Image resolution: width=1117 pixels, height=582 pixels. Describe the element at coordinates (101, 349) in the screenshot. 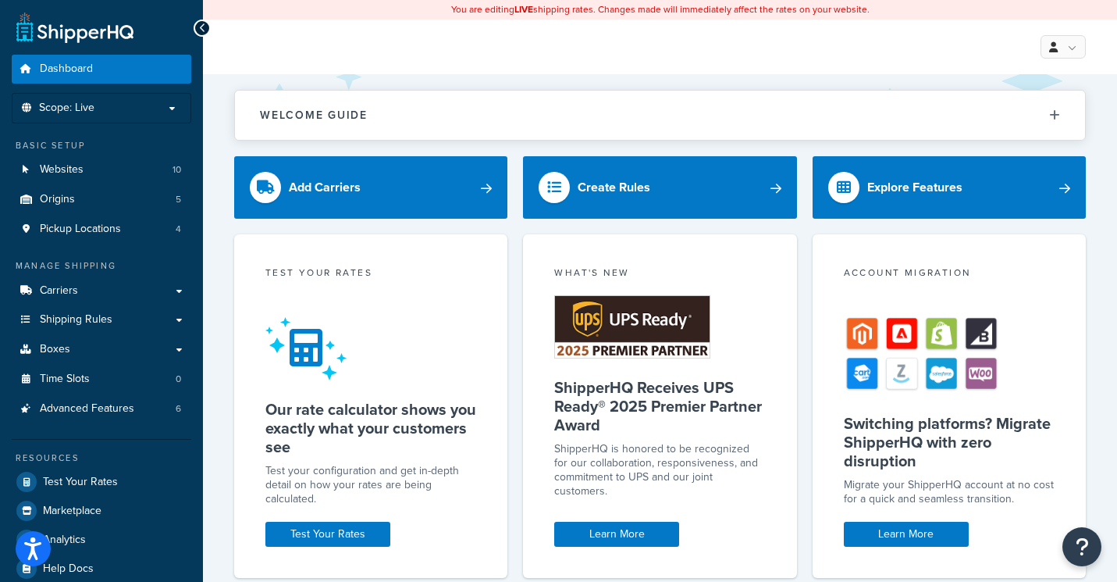

I see `li: Boxes` at that location.